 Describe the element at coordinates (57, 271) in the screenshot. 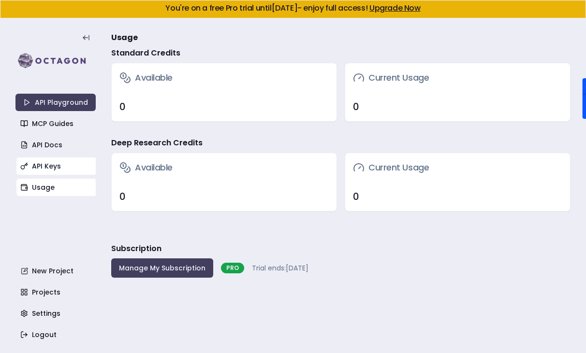

I see `a: New Project` at that location.